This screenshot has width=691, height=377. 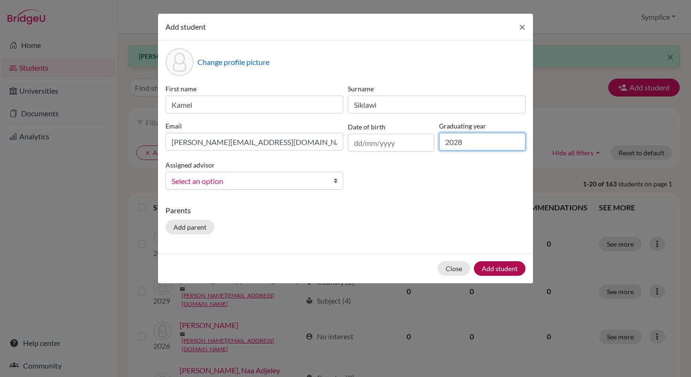 I want to click on label: Email, so click(x=254, y=126).